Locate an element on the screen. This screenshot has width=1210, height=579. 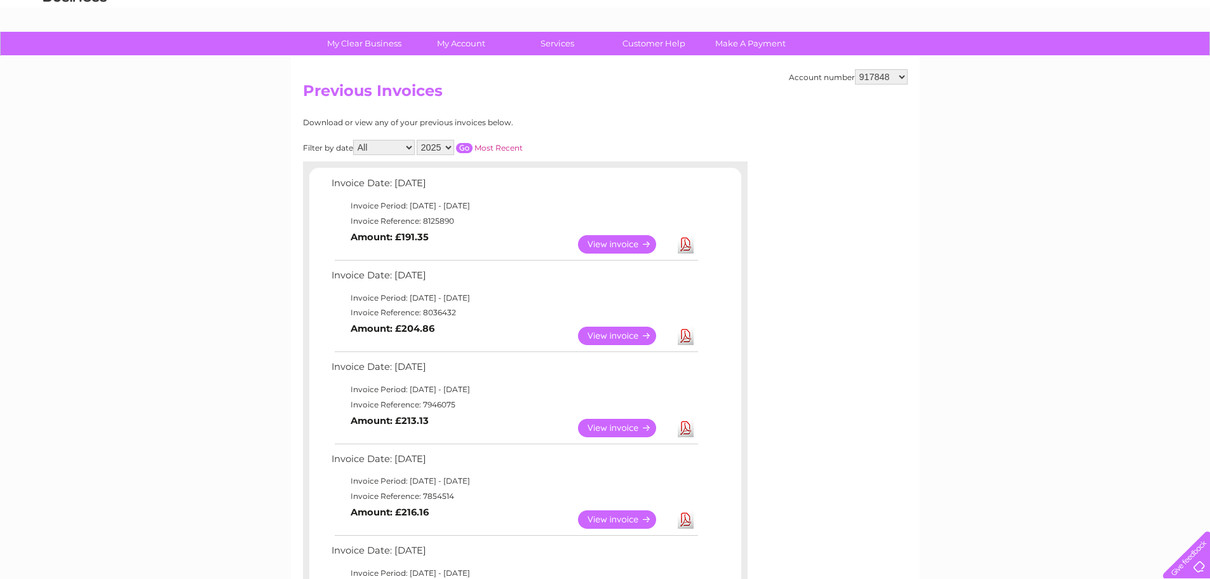
a: Telecoms is located at coordinates (1073, 58).